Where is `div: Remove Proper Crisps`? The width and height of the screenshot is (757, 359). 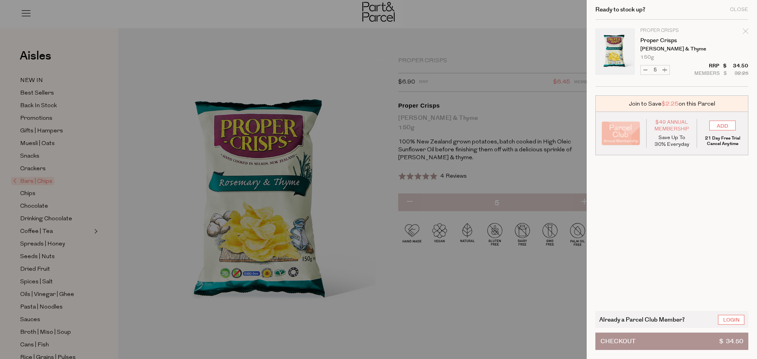 div: Remove Proper Crisps is located at coordinates (745, 32).